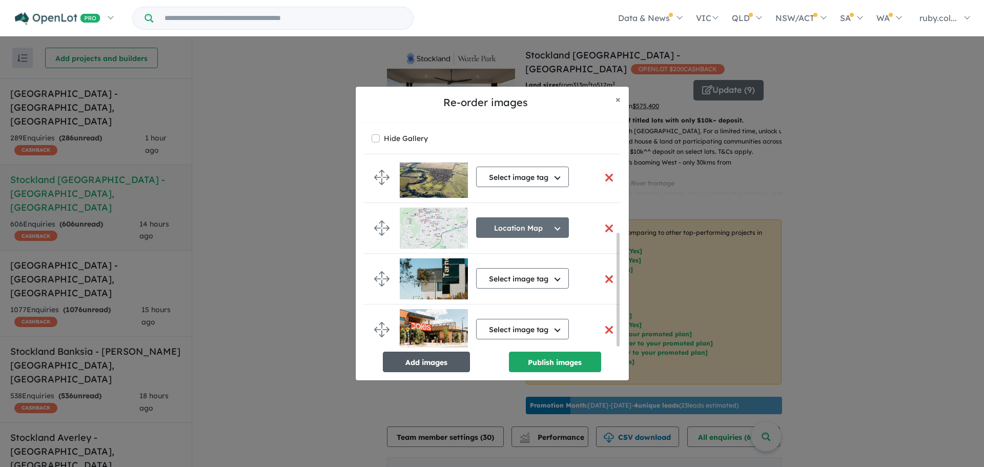  What do you see at coordinates (434, 228) in the screenshot?
I see `img: Wattle%20Park%20Estate%20-%20Tarneit%20Location%20Map.jpg` at bounding box center [434, 228].